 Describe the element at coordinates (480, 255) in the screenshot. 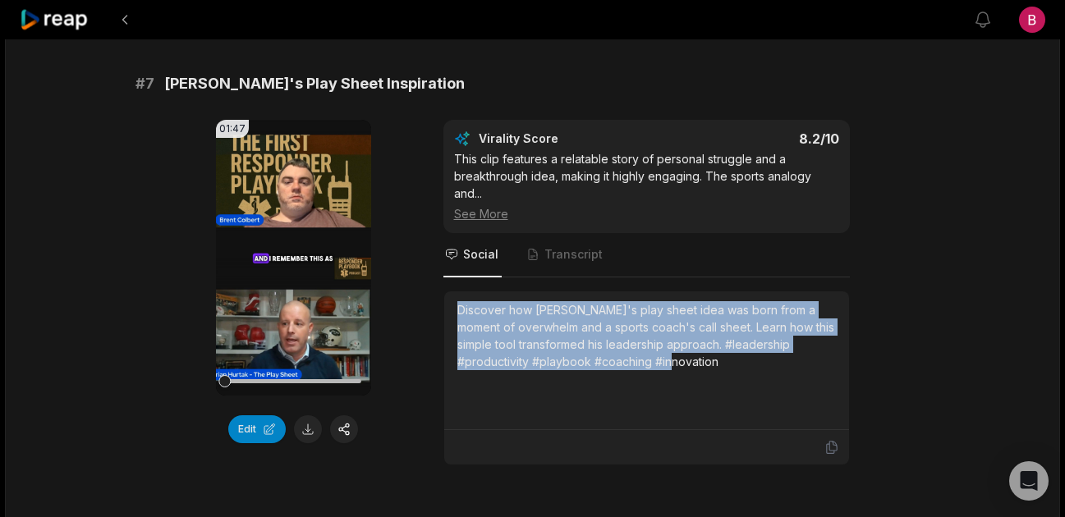

I see `span: Social` at that location.